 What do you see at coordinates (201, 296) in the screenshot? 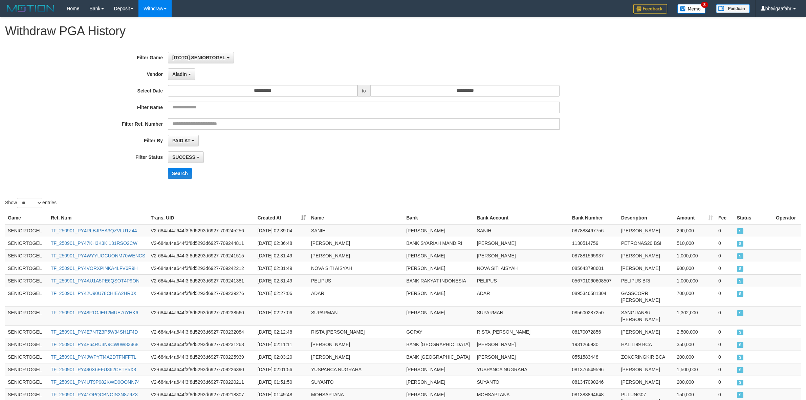
I see `td: V2-684a44a644f3f8d5293d6927-709239276` at bounding box center [201, 296].